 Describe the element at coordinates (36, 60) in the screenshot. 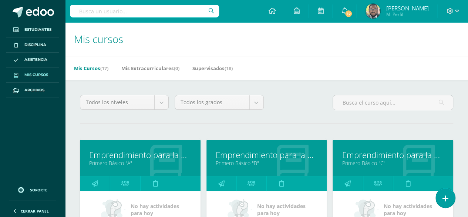

I see `span: Asistencia` at that location.